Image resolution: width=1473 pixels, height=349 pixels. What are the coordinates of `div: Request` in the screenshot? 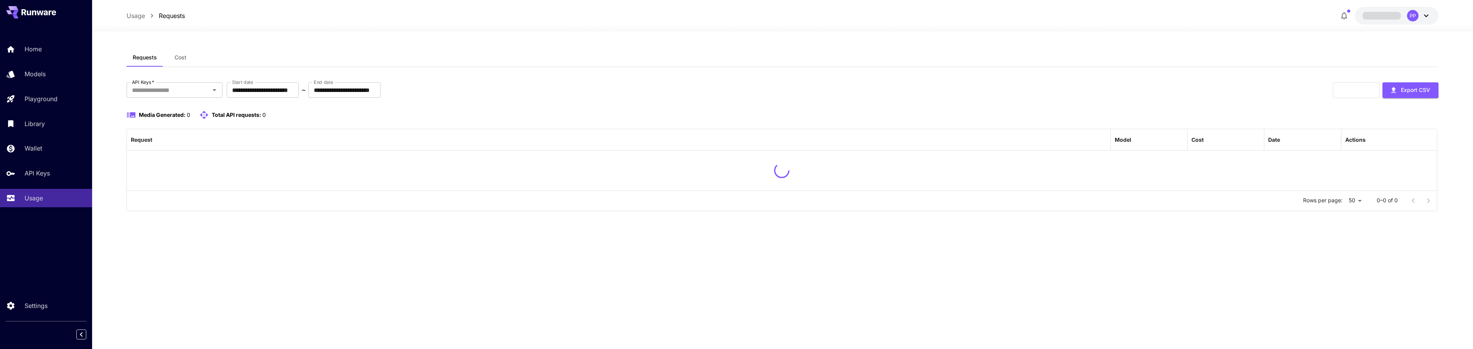 It's located at (142, 140).